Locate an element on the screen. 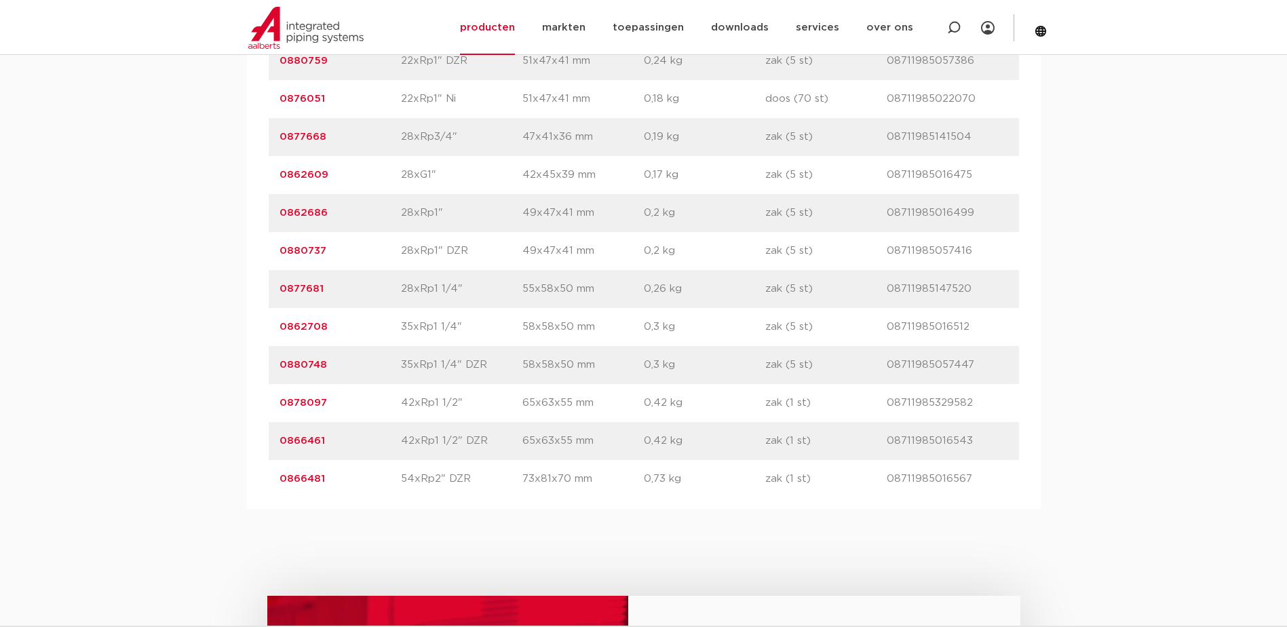 This screenshot has height=627, width=1287. p: 35xRp1 1/4" is located at coordinates (461, 327).